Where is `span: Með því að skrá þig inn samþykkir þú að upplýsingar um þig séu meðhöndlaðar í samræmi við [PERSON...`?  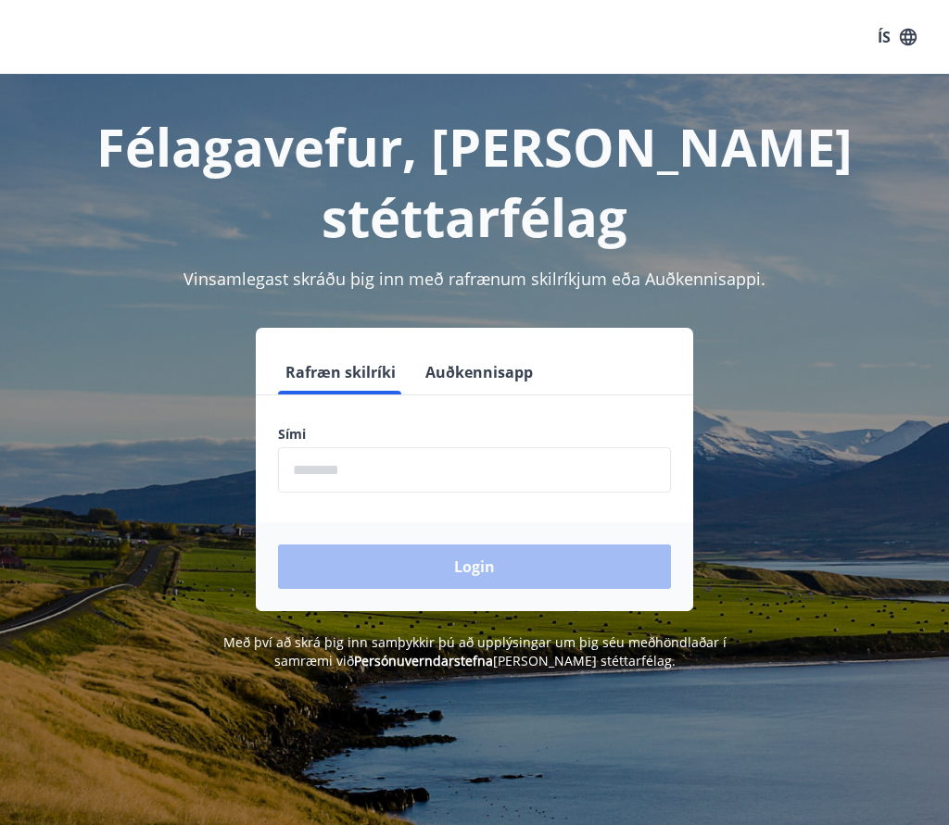 span: Með því að skrá þig inn samþykkir þú að upplýsingar um þig séu meðhöndlaðar í samræmi við [PERSON... is located at coordinates (474, 651).